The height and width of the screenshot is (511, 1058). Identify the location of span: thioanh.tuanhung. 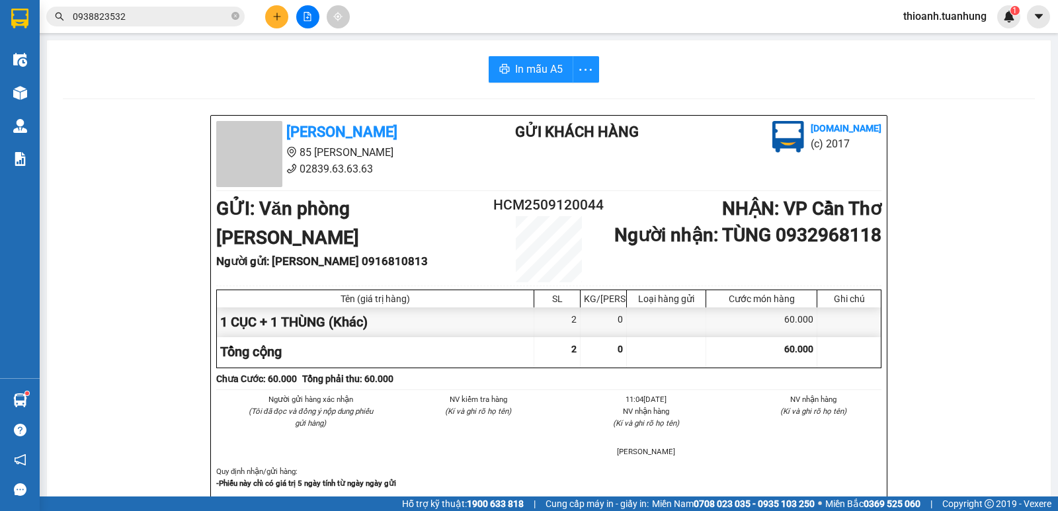
(945, 16).